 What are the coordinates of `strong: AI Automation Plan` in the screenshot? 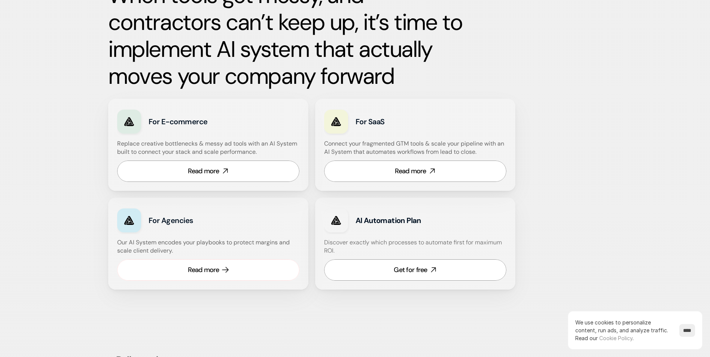 It's located at (388, 220).